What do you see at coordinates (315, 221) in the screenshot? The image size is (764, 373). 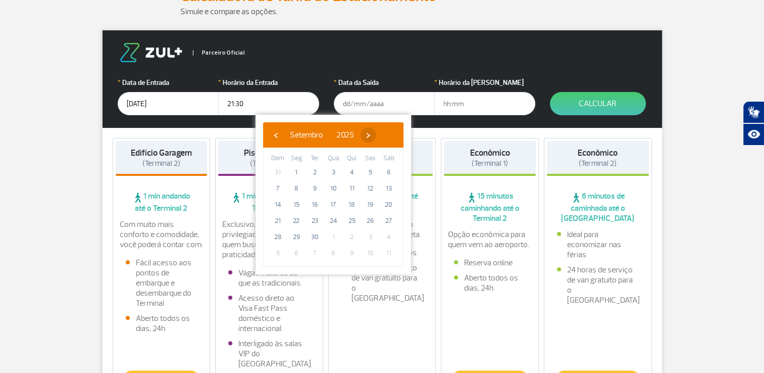 I see `span: 23` at bounding box center [315, 221].